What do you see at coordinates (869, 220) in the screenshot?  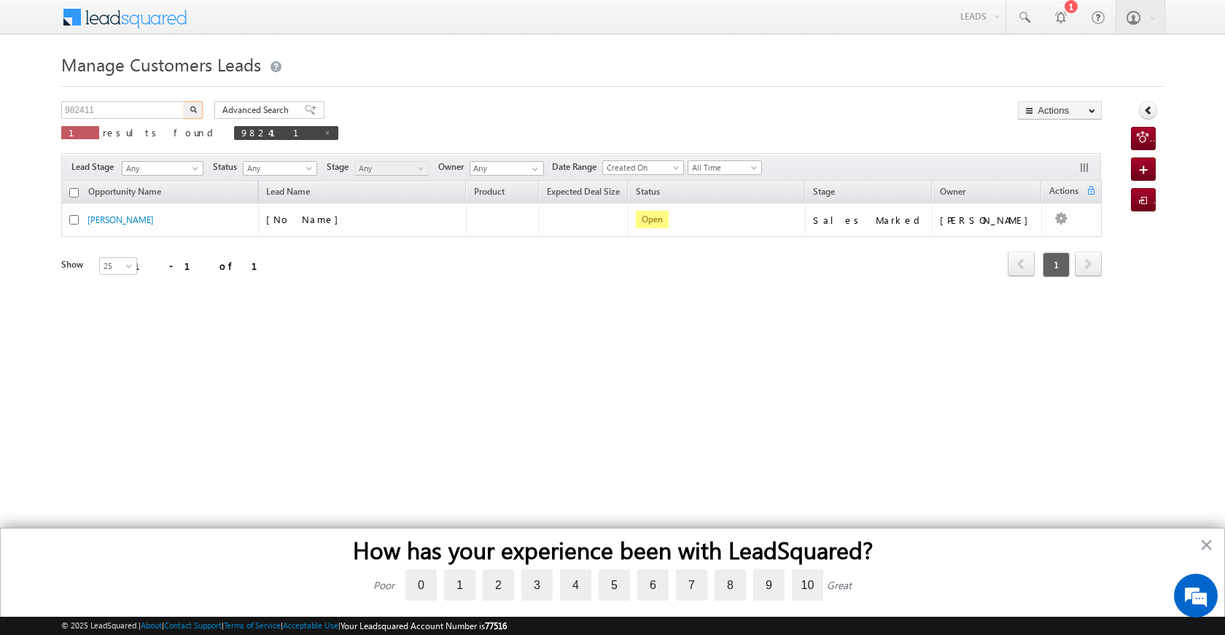 I see `div: Sales Marked` at bounding box center [869, 220].